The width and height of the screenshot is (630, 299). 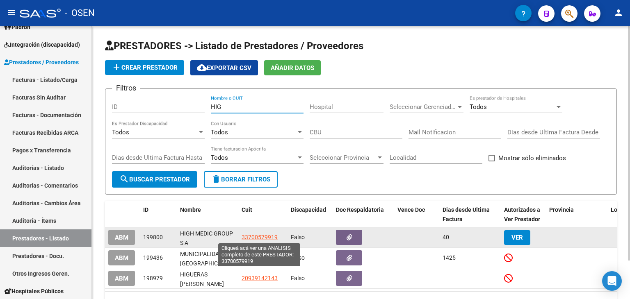 What do you see at coordinates (153, 258) in the screenshot?
I see `span: 199436` at bounding box center [153, 258].